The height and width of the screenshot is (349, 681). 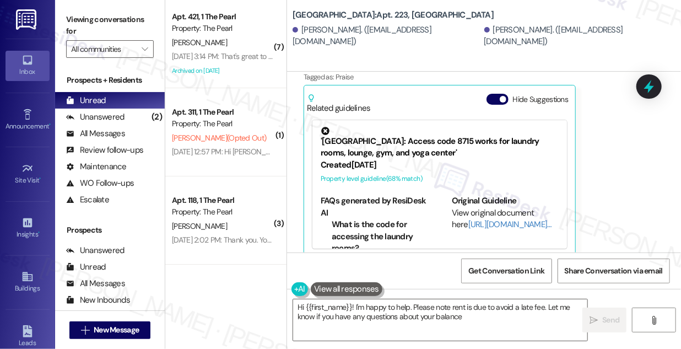 I want to click on textarea: Hi {{first_name}}! I'm happy to help. Please note rent is due to avoid a late fee. Let me know if..., so click(x=440, y=320).